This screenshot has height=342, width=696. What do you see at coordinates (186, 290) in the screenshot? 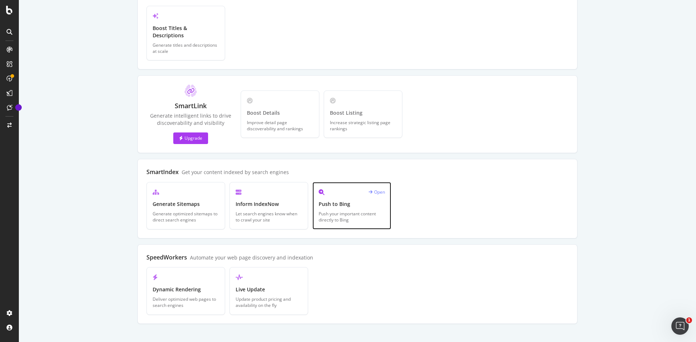
I see `div: Dynamic Rendering` at bounding box center [186, 290].